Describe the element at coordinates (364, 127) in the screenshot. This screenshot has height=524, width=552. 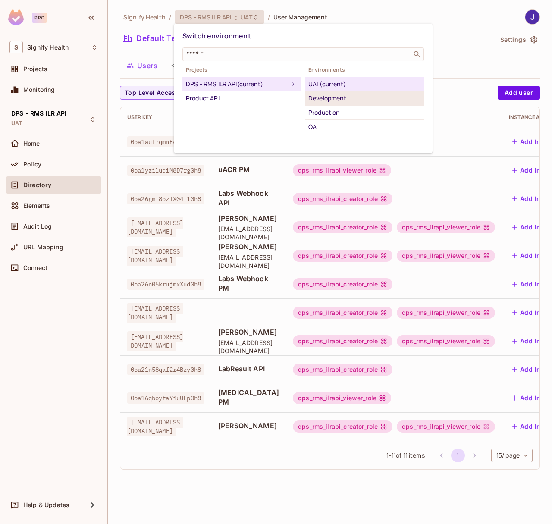
I see `div: QA` at that location.